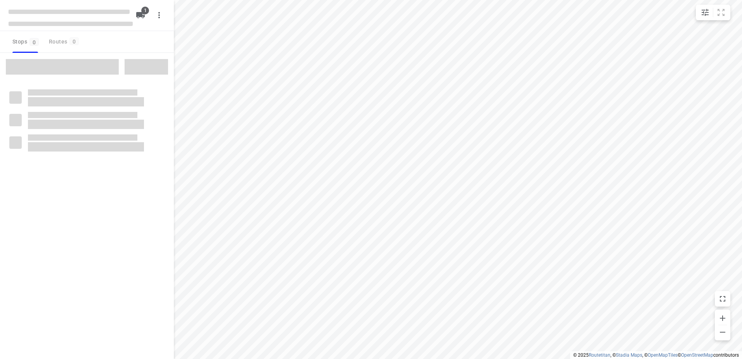  Describe the element at coordinates (656, 355) in the screenshot. I see `li: © 2025 , © , © © contributors` at that location.